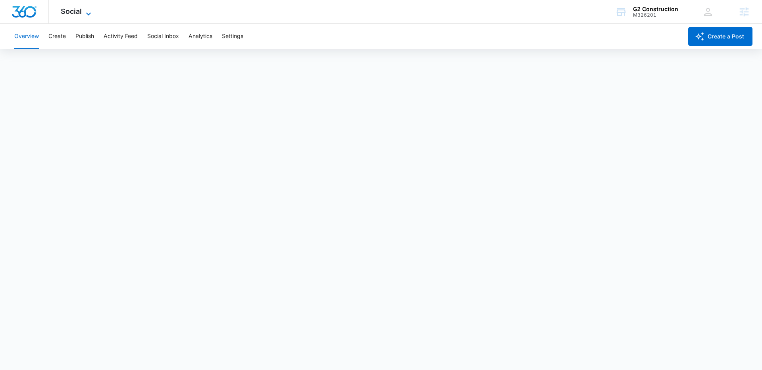 This screenshot has height=370, width=762. What do you see at coordinates (84, 36) in the screenshot?
I see `button: Publish` at bounding box center [84, 36].